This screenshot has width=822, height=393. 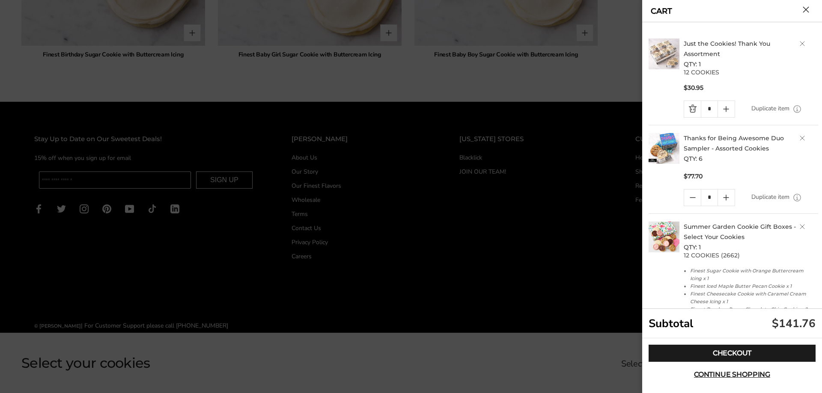 What do you see at coordinates (732, 354) in the screenshot?
I see `a: Checkout` at bounding box center [732, 354].